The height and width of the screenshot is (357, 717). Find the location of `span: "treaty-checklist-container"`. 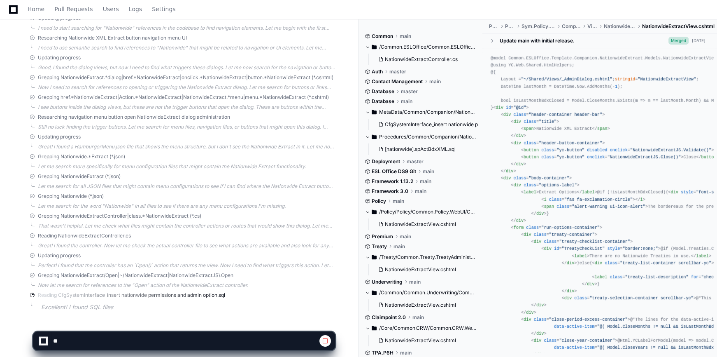

span: "treaty-checklist-container" is located at coordinates (595, 241).